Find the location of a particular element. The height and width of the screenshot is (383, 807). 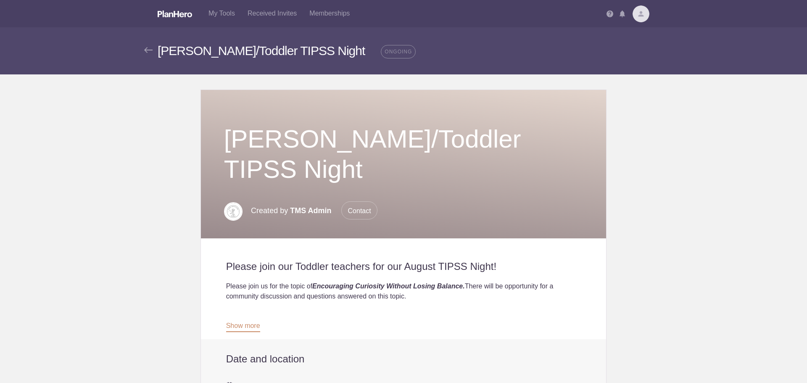

img: Help icon is located at coordinates (610, 14).